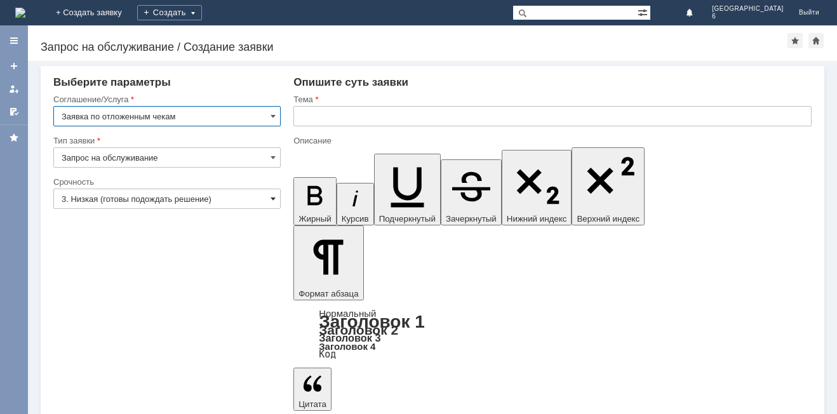 The image size is (837, 414). I want to click on a: Нормальный, so click(348, 313).